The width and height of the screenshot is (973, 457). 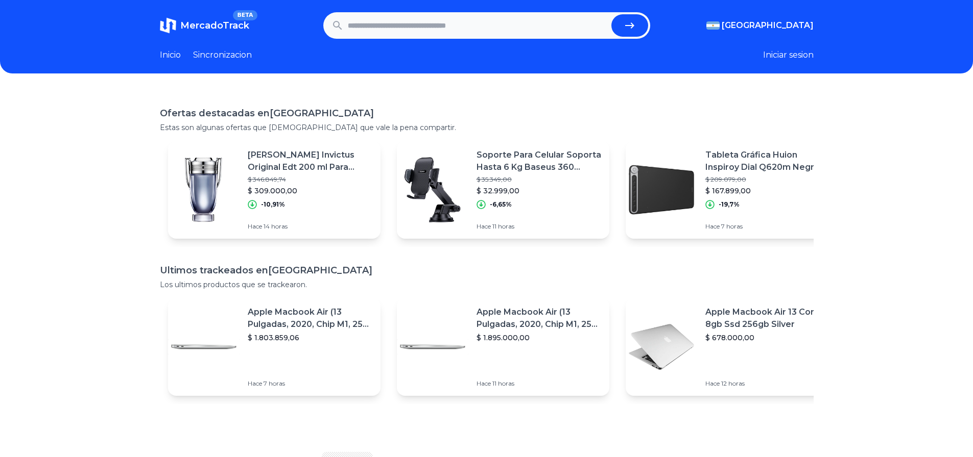 I want to click on p: Hace 12 horas, so click(x=767, y=384).